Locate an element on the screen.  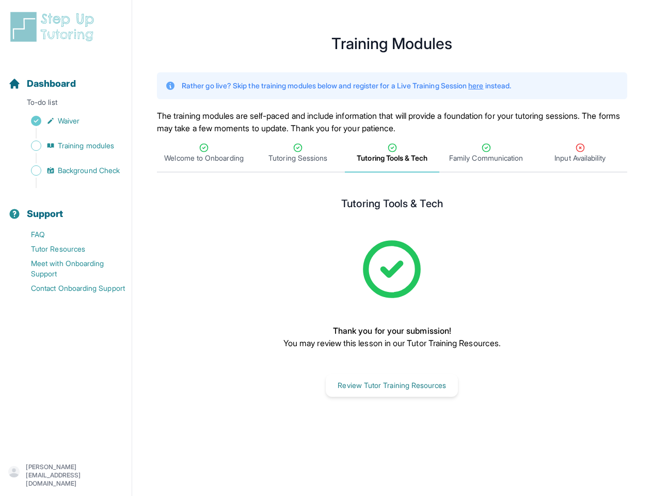
a: Waiver is located at coordinates (70, 121).